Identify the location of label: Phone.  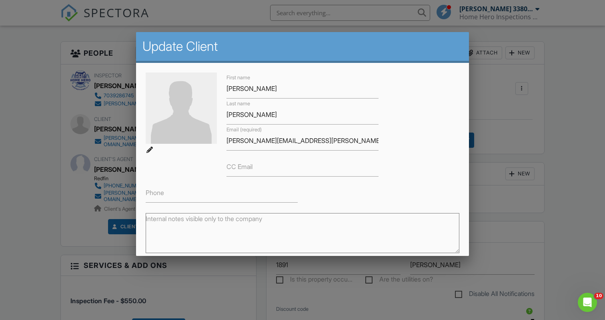
(155, 192).